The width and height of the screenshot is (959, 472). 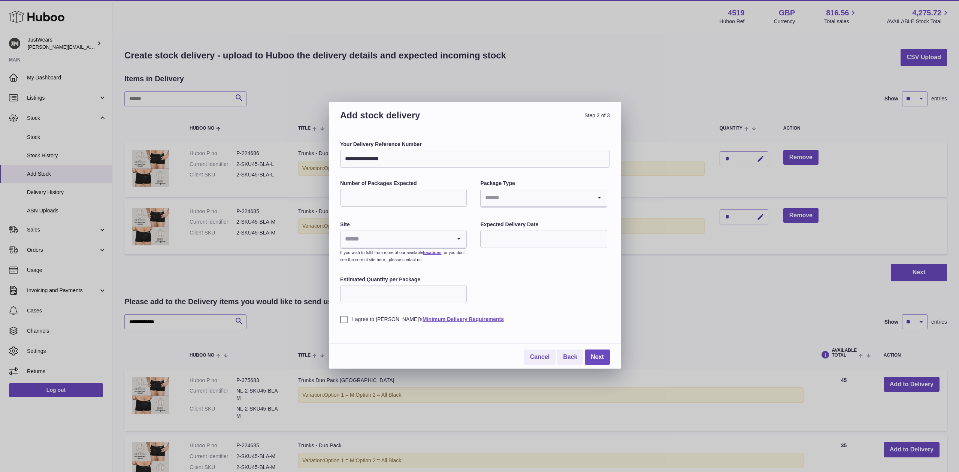 What do you see at coordinates (404, 224) in the screenshot?
I see `label: Site` at bounding box center [404, 224].